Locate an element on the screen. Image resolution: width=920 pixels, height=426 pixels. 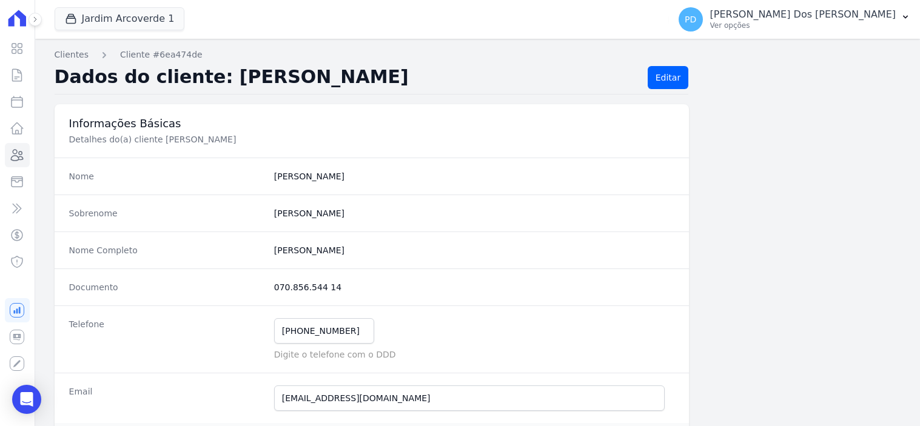
nav: Breadcrumb is located at coordinates (477, 55).